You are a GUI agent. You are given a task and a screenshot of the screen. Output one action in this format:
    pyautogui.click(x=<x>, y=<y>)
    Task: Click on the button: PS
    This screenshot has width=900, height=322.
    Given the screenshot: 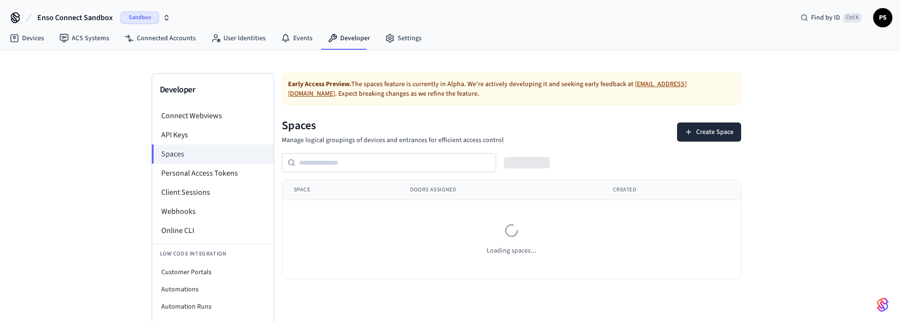 What is the action you would take?
    pyautogui.click(x=883, y=18)
    